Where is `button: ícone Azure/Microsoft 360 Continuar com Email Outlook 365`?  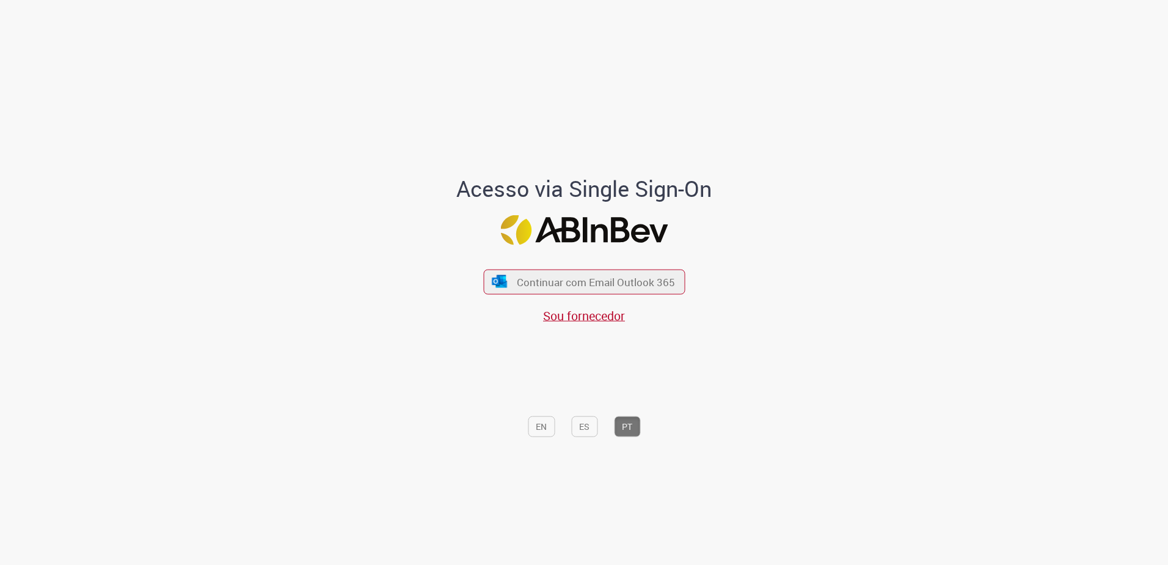 button: ícone Azure/Microsoft 360 Continuar com Email Outlook 365 is located at coordinates (584, 281).